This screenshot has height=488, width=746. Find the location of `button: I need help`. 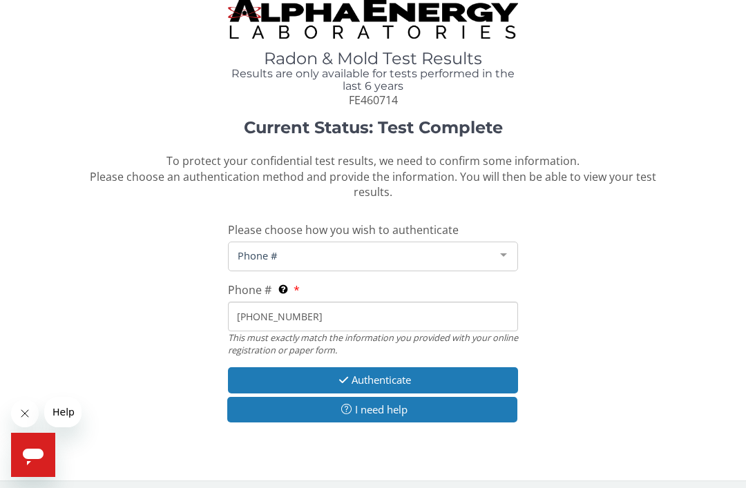

button: I need help is located at coordinates (372, 409).